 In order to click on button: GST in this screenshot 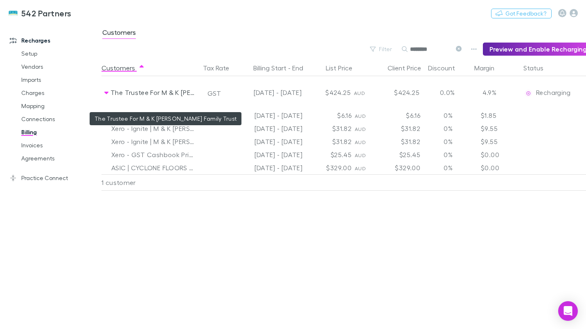, I will do `click(214, 93)`.